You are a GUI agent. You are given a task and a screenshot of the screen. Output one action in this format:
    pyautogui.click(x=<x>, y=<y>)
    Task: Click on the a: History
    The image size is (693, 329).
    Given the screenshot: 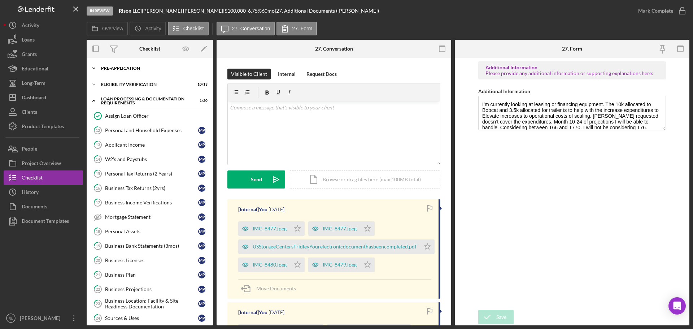 What is the action you would take?
    pyautogui.click(x=43, y=192)
    